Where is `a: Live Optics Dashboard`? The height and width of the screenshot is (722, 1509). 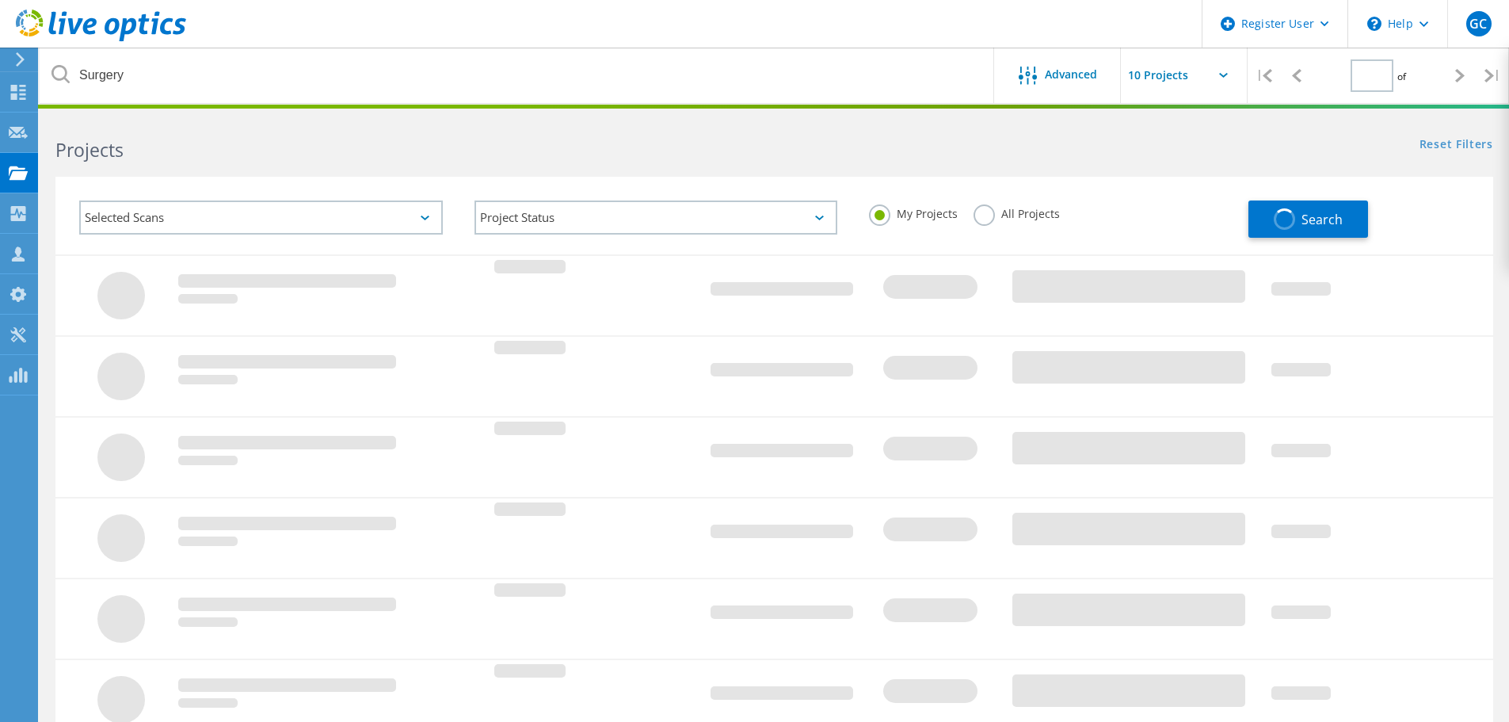 a: Live Optics Dashboard is located at coordinates (101, 39).